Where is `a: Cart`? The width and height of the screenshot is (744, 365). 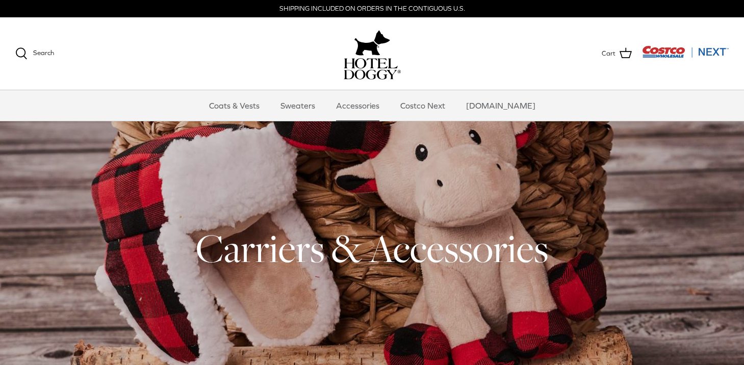
a: Cart is located at coordinates (617, 54).